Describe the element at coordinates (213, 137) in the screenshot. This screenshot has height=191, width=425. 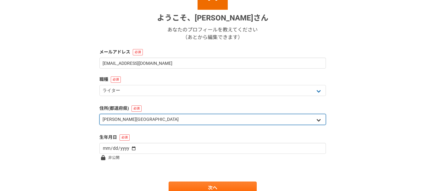
I see `label: 生年月日` at that location.